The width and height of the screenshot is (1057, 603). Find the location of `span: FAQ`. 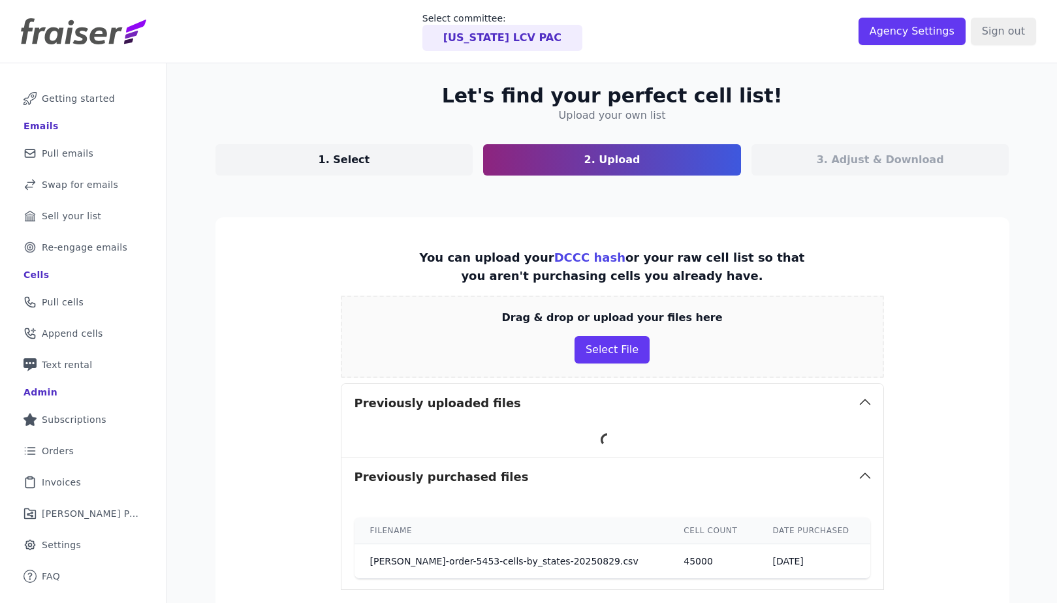

span: FAQ is located at coordinates (51, 577).